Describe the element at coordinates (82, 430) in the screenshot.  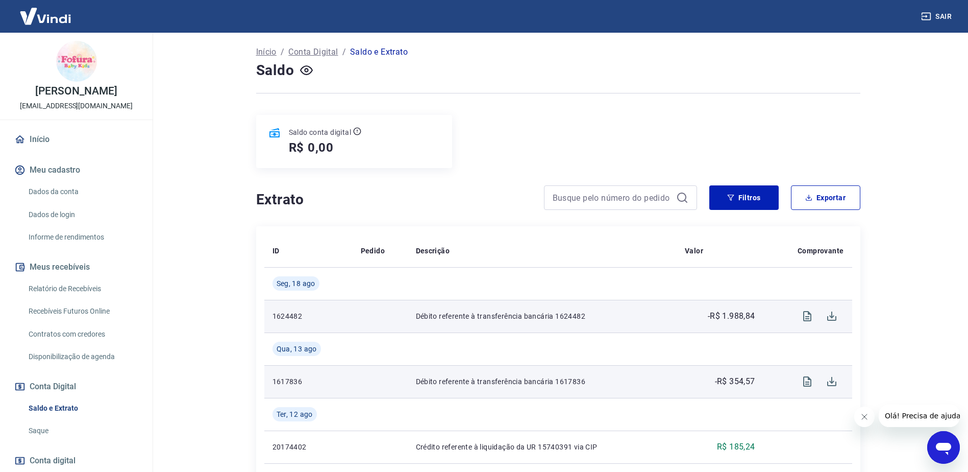
I see `a: Saque` at that location.